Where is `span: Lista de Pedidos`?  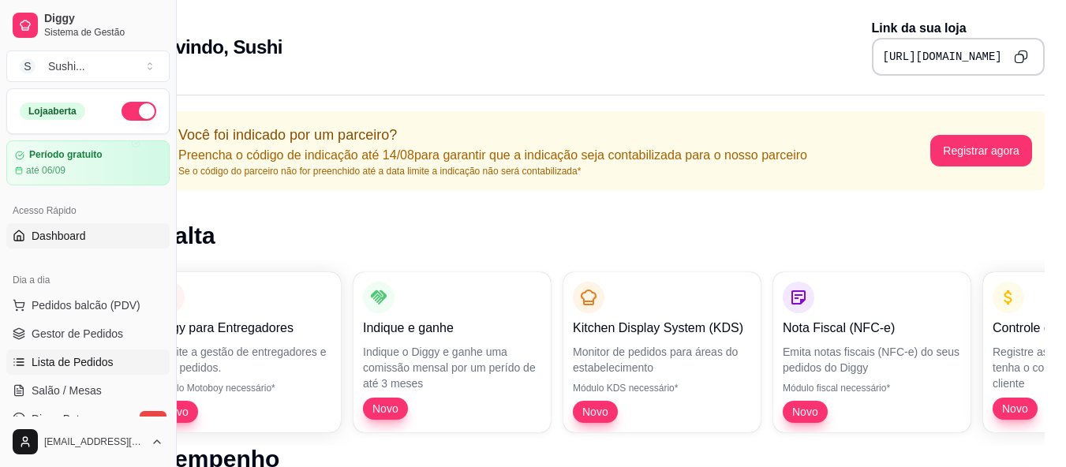
span: Lista de Pedidos is located at coordinates (73, 362).